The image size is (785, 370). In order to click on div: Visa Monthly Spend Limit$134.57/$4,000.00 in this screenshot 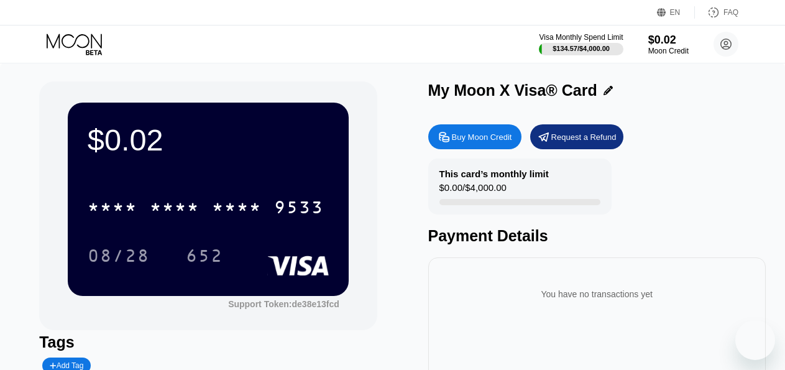, I will do `click(580, 44)`.